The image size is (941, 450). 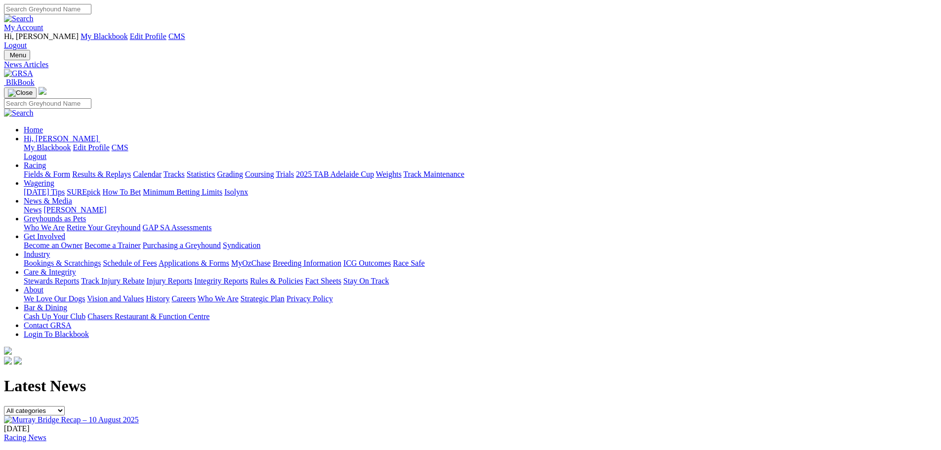 I want to click on a: Racing, so click(x=35, y=165).